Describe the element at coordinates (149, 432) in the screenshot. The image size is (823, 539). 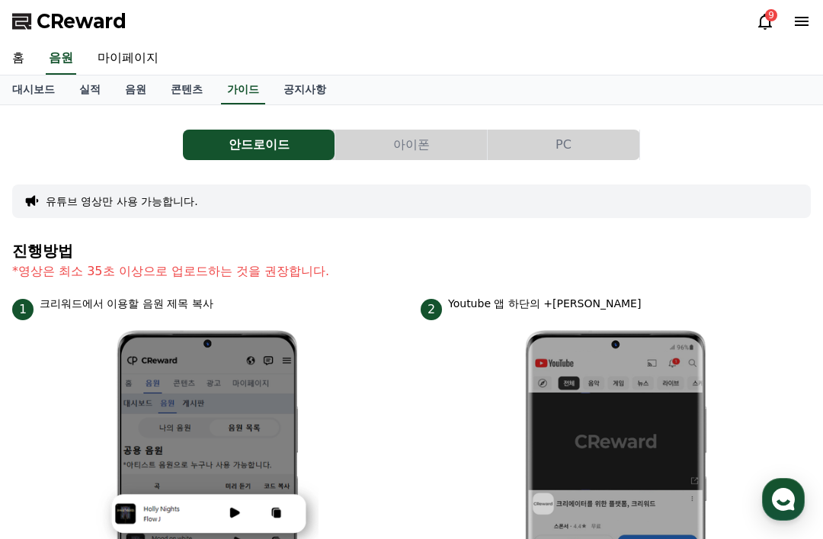
I see `a: 대화` at that location.